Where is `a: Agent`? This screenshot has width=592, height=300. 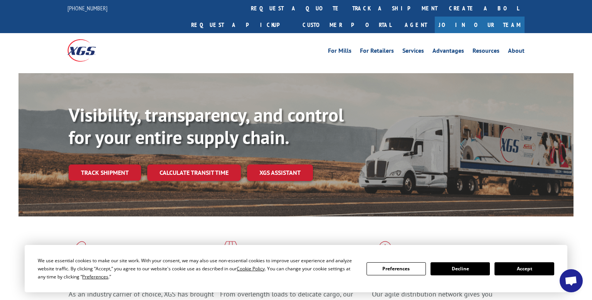
a: Agent is located at coordinates (416, 25).